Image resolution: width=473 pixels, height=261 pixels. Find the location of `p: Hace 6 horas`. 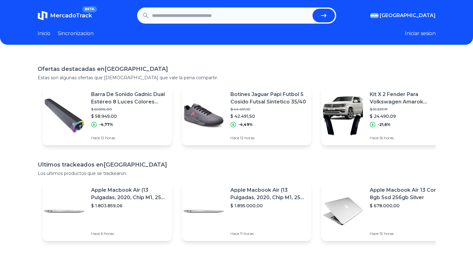

p: Hace 6 horas is located at coordinates (129, 234).